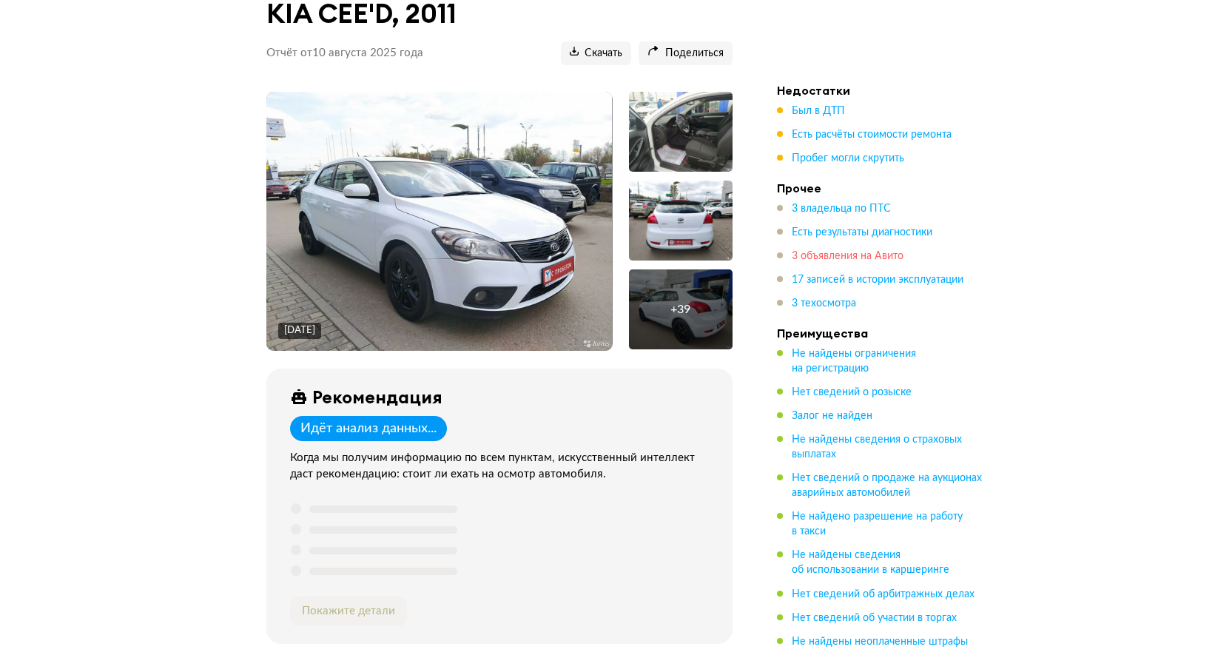  What do you see at coordinates (854, 361) in the screenshot?
I see `span: Не найдены ограничения на регистрацию` at bounding box center [854, 361].